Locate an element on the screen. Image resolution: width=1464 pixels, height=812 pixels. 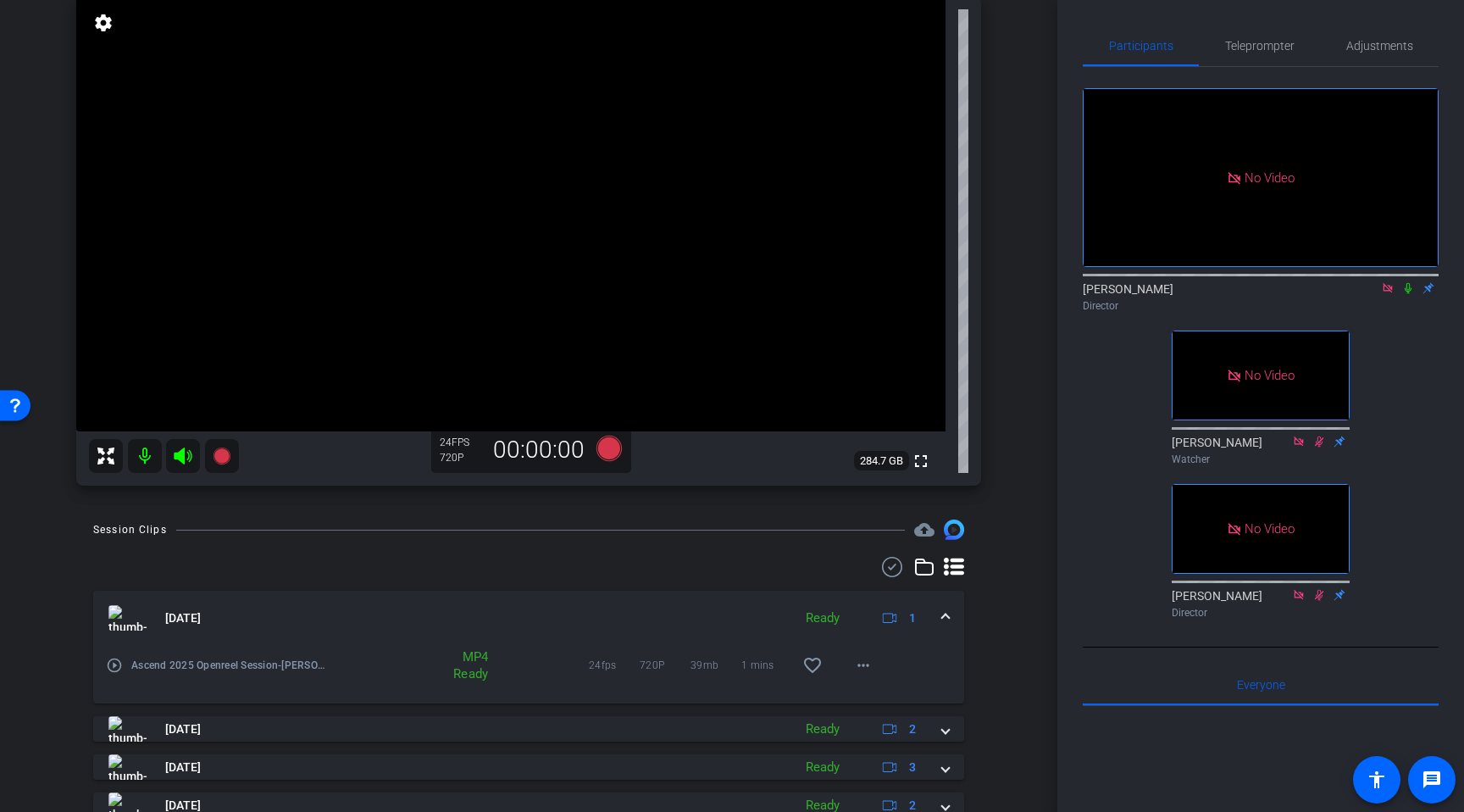
span: 39mb is located at coordinates (716, 666).